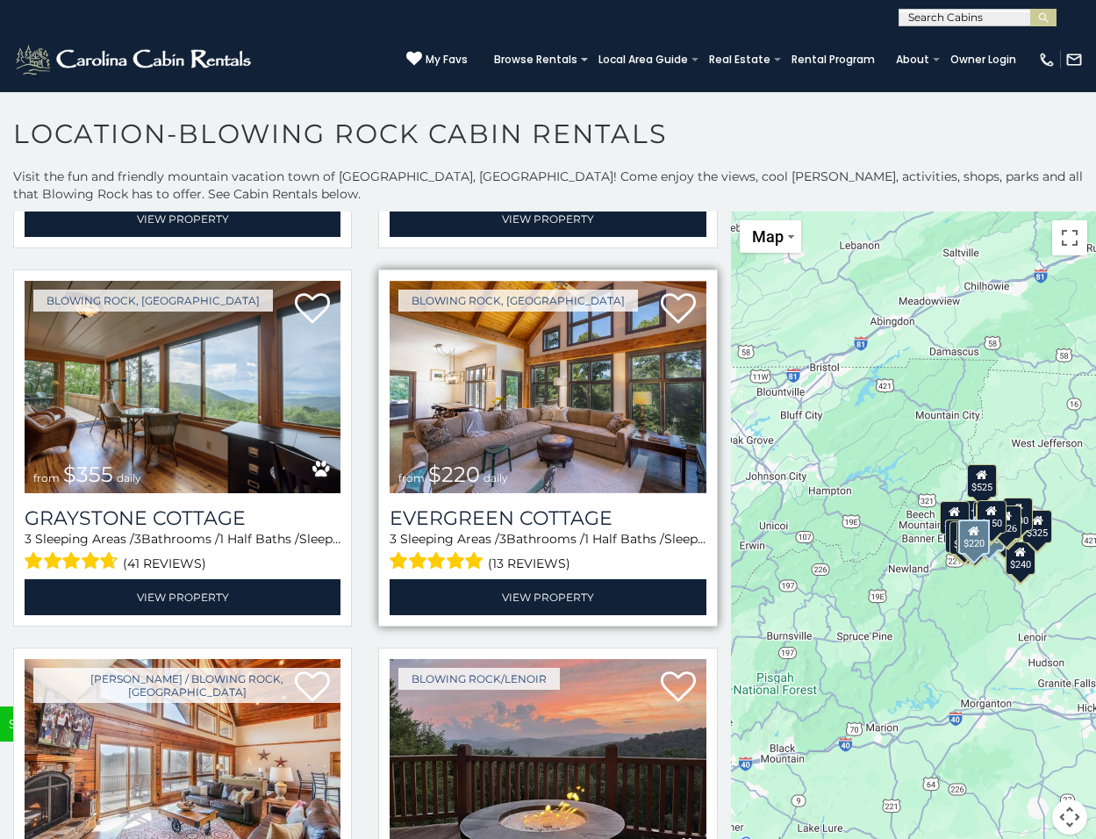 This screenshot has height=839, width=1096. Describe the element at coordinates (1007, 522) in the screenshot. I see `div: $226` at that location.